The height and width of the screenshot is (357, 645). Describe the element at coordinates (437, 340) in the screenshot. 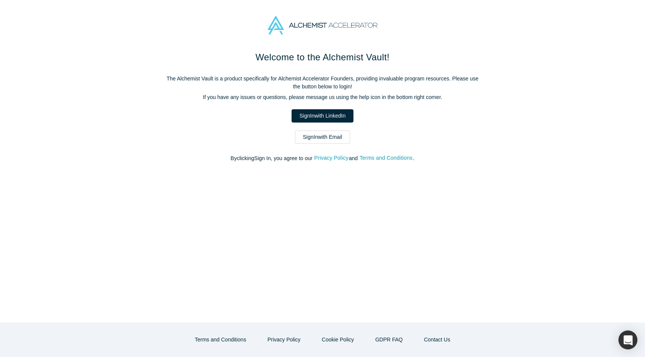

I see `button: Contact Us` at that location.